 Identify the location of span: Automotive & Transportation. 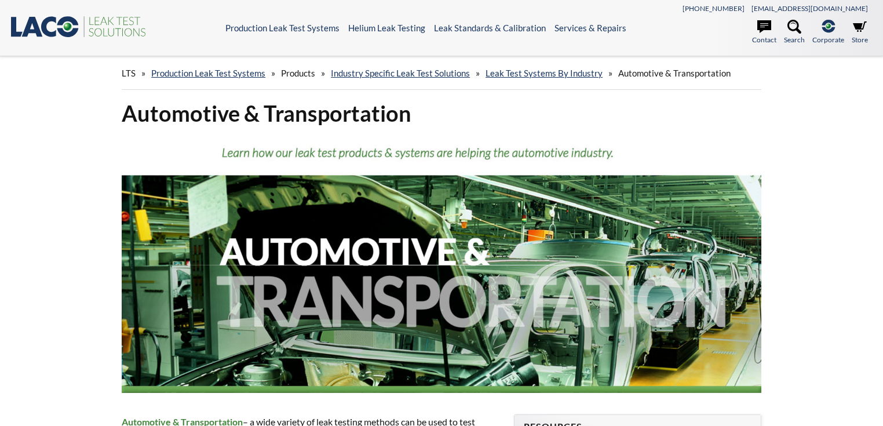
(674, 73).